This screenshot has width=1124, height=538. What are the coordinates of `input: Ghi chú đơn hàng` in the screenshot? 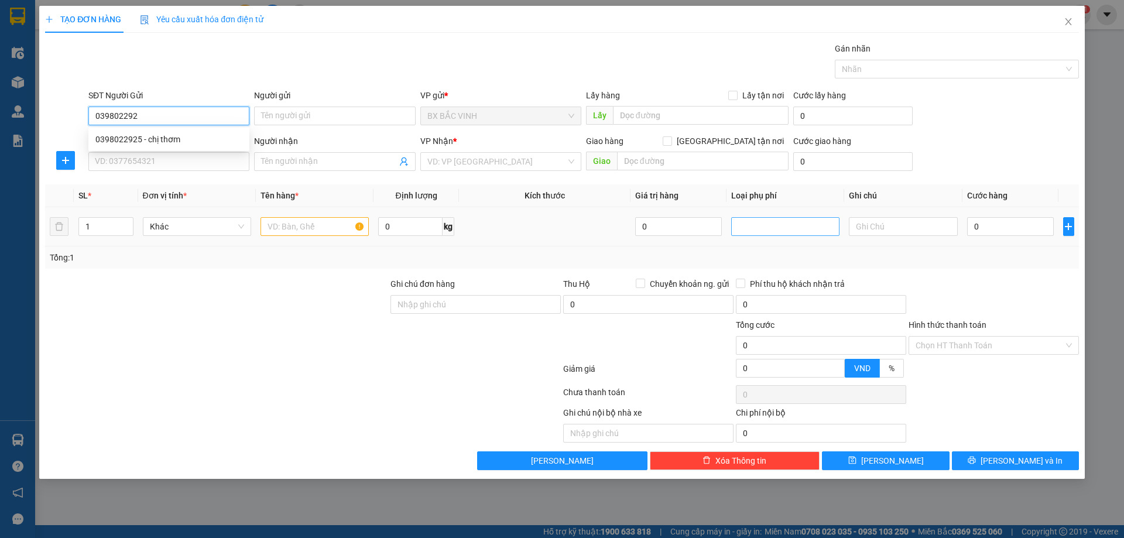 It's located at (475, 304).